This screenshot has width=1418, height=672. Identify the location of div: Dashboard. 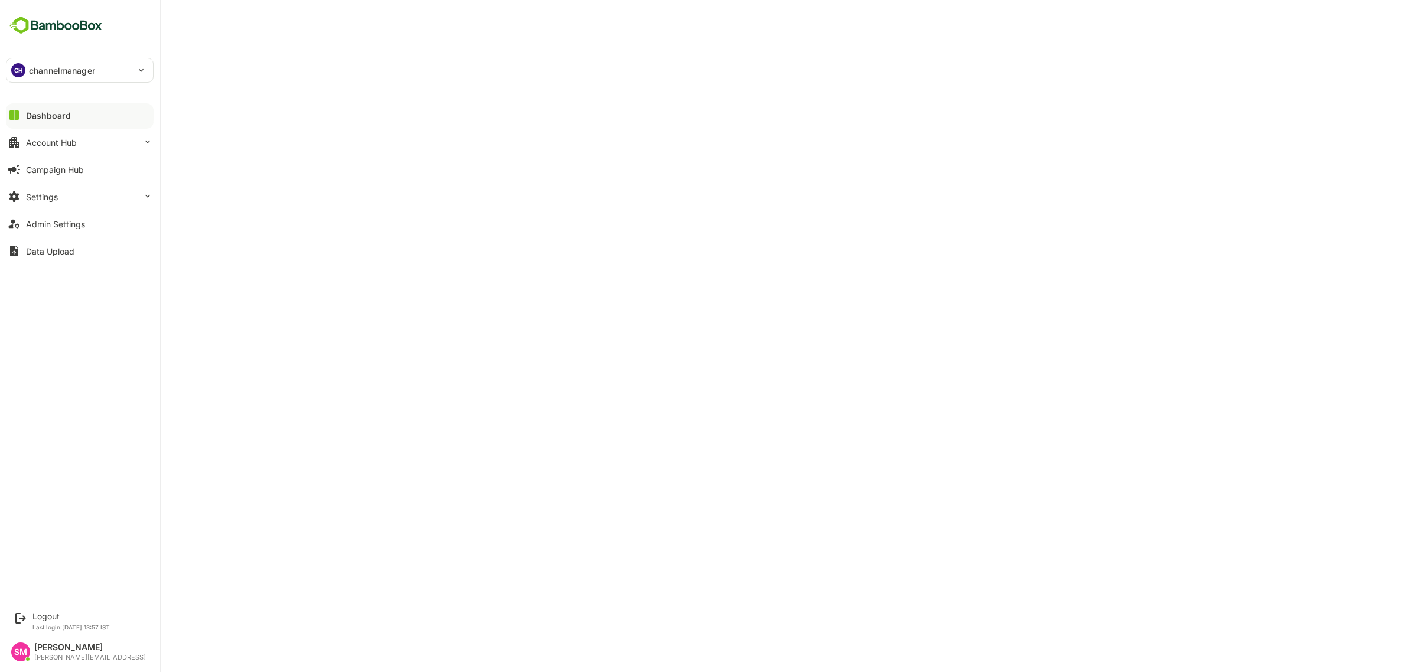
(48, 115).